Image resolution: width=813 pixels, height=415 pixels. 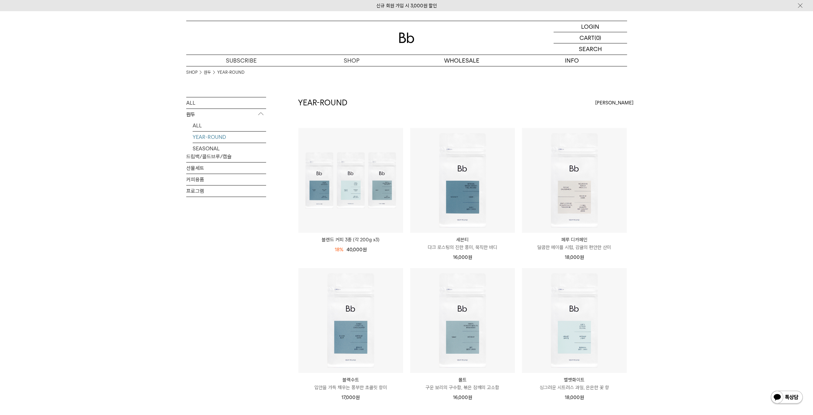 What do you see at coordinates (356, 250) in the screenshot?
I see `span: 40,000` at bounding box center [356, 250].